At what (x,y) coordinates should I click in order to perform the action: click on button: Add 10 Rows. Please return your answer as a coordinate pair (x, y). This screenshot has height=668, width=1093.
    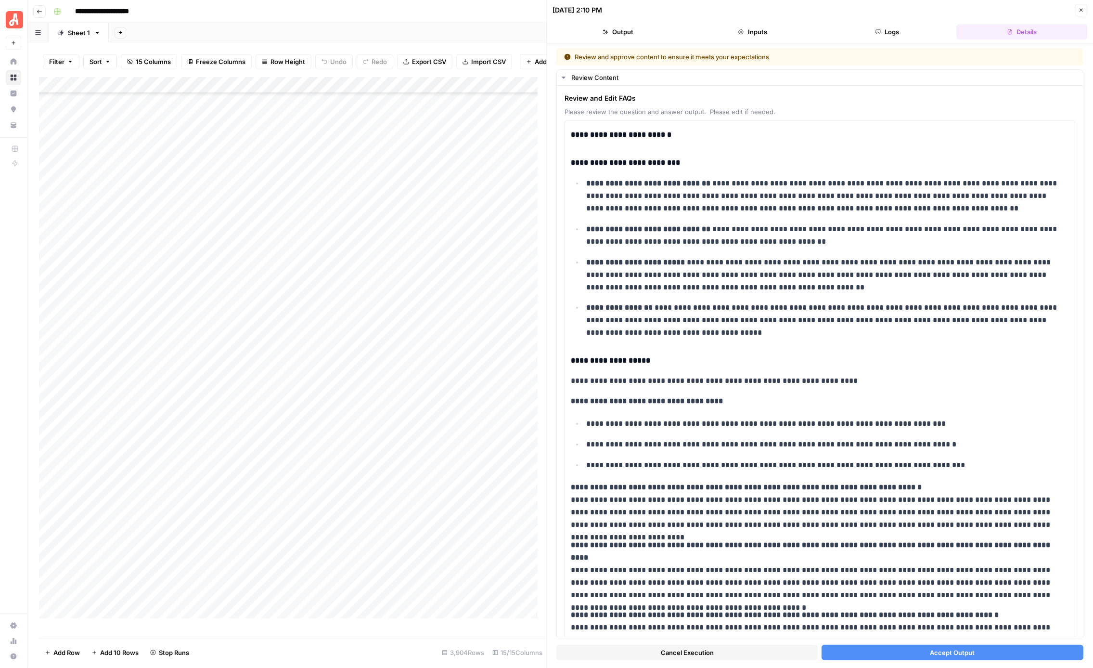
    Looking at the image, I should click on (115, 652).